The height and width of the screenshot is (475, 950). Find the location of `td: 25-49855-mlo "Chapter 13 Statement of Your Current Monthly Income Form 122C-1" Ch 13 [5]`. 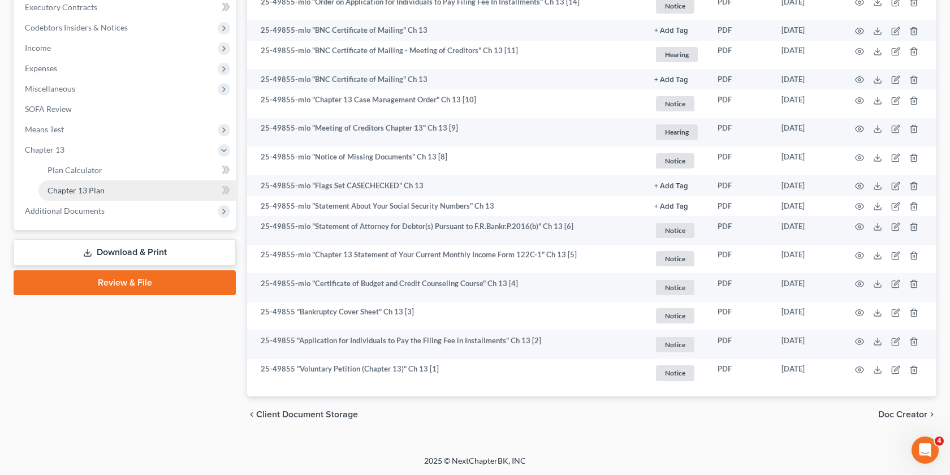

td: 25-49855-mlo "Chapter 13 Statement of Your Current Monthly Income Form 122C-1" Ch 13 [5] is located at coordinates (446, 259).